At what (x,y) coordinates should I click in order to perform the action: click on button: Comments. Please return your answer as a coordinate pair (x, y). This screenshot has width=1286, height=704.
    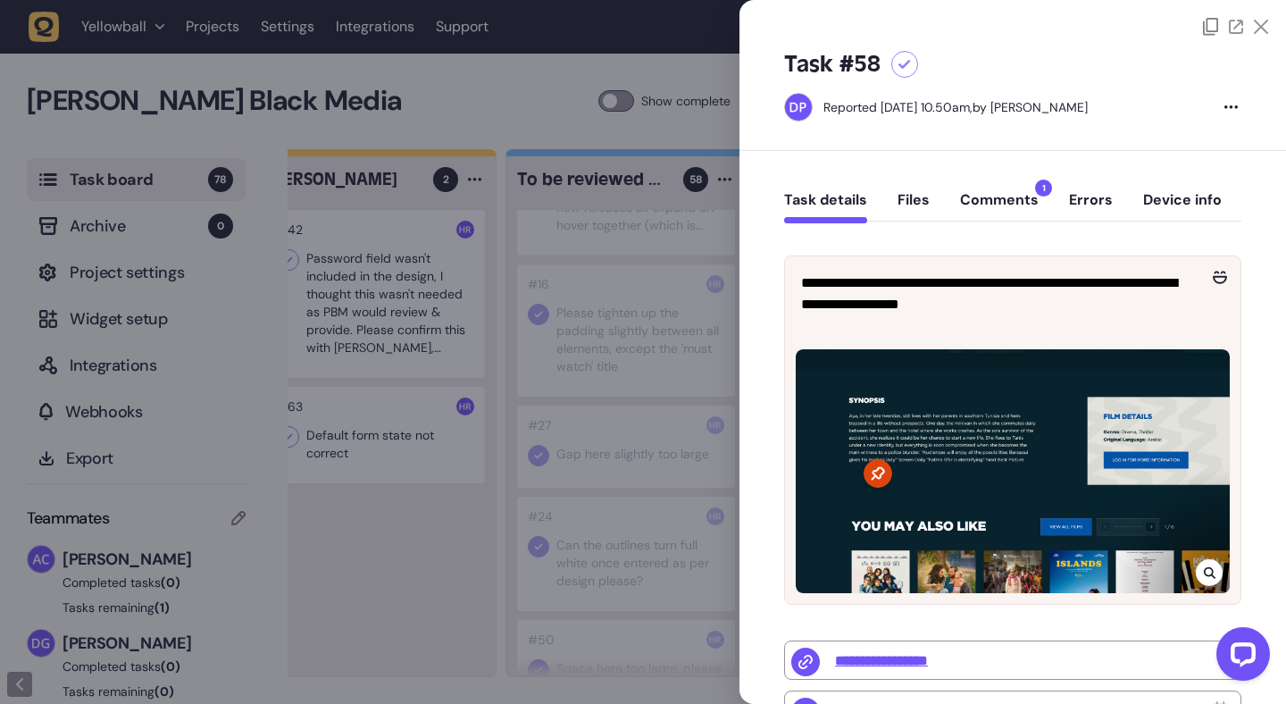
    Looking at the image, I should click on (999, 207).